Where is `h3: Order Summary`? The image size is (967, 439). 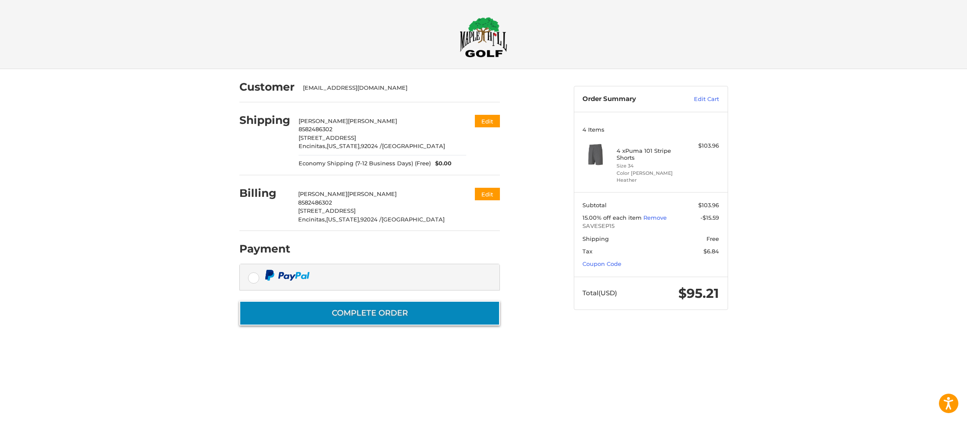 h3: Order Summary is located at coordinates (628, 99).